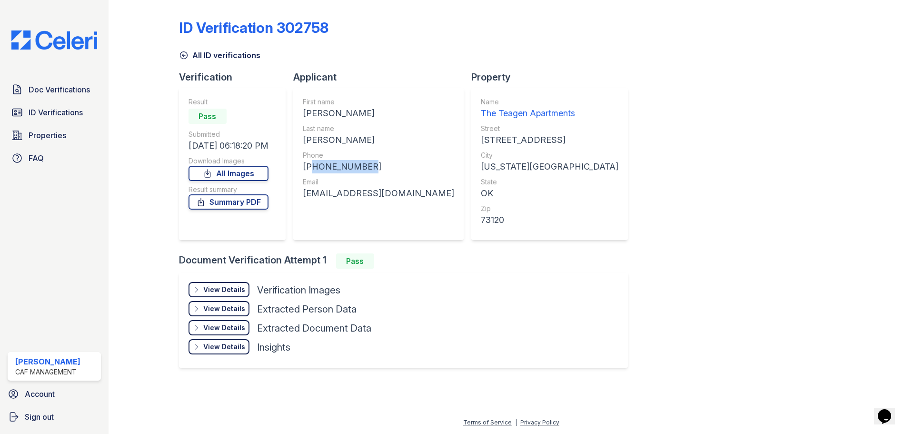 Image resolution: width=914 pixels, height=434 pixels. I want to click on span: ID Verifications, so click(56, 112).